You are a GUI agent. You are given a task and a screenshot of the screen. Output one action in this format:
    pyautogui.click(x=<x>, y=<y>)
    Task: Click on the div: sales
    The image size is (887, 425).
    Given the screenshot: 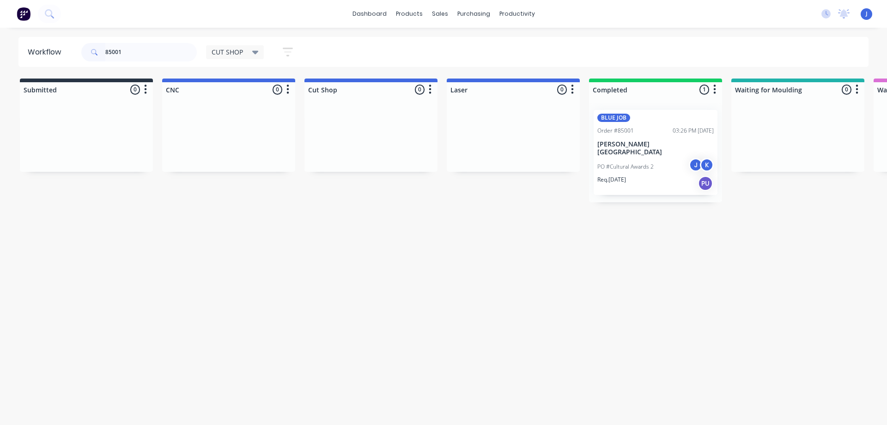 What is the action you would take?
    pyautogui.click(x=440, y=14)
    